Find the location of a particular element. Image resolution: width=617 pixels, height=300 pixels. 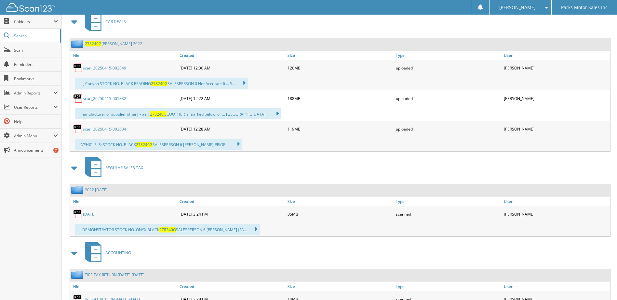

a: scan_20250415-002634 is located at coordinates (104, 129).